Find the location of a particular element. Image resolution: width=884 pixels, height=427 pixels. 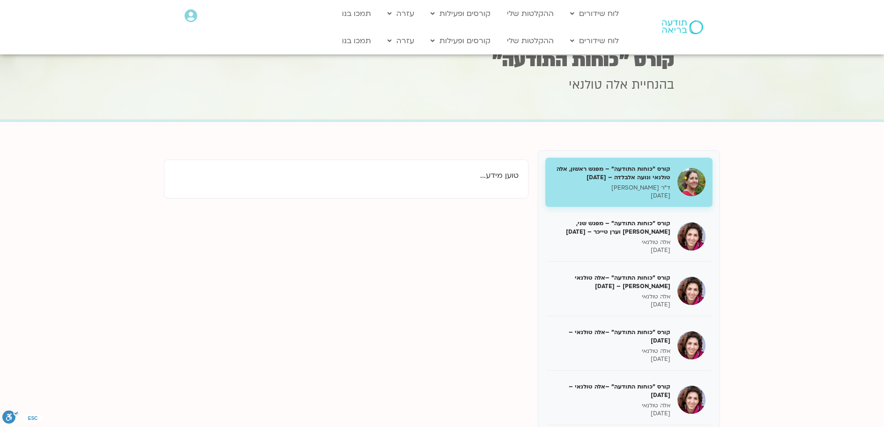

img: קורס "כוחות התודעה" – מפגש שני, אלה טולנאי וערן טייכר – 20/05/25 is located at coordinates (692, 236).